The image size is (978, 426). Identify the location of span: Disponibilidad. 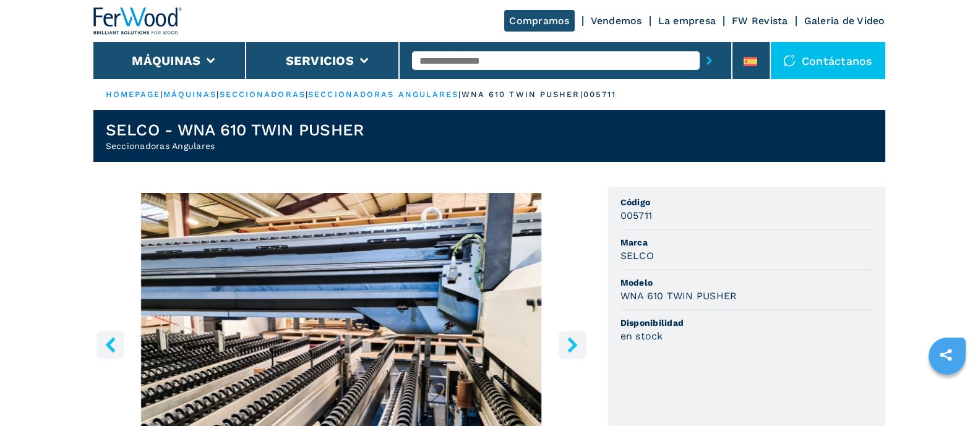
(746, 323).